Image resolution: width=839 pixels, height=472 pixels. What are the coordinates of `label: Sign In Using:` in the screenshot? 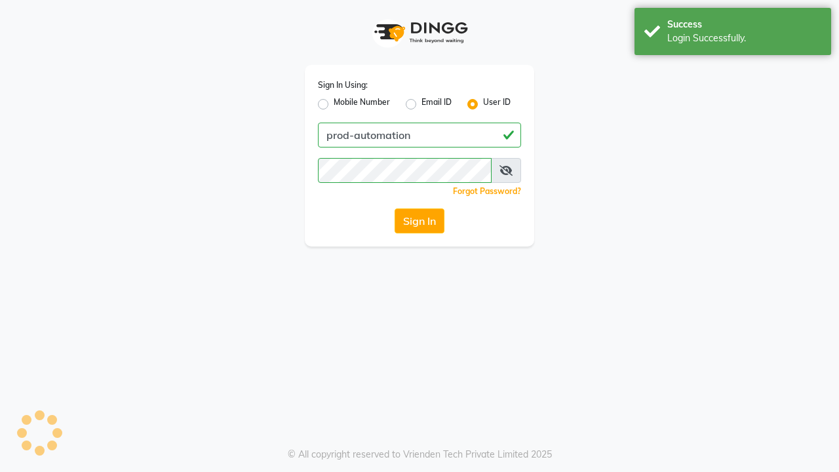 It's located at (343, 85).